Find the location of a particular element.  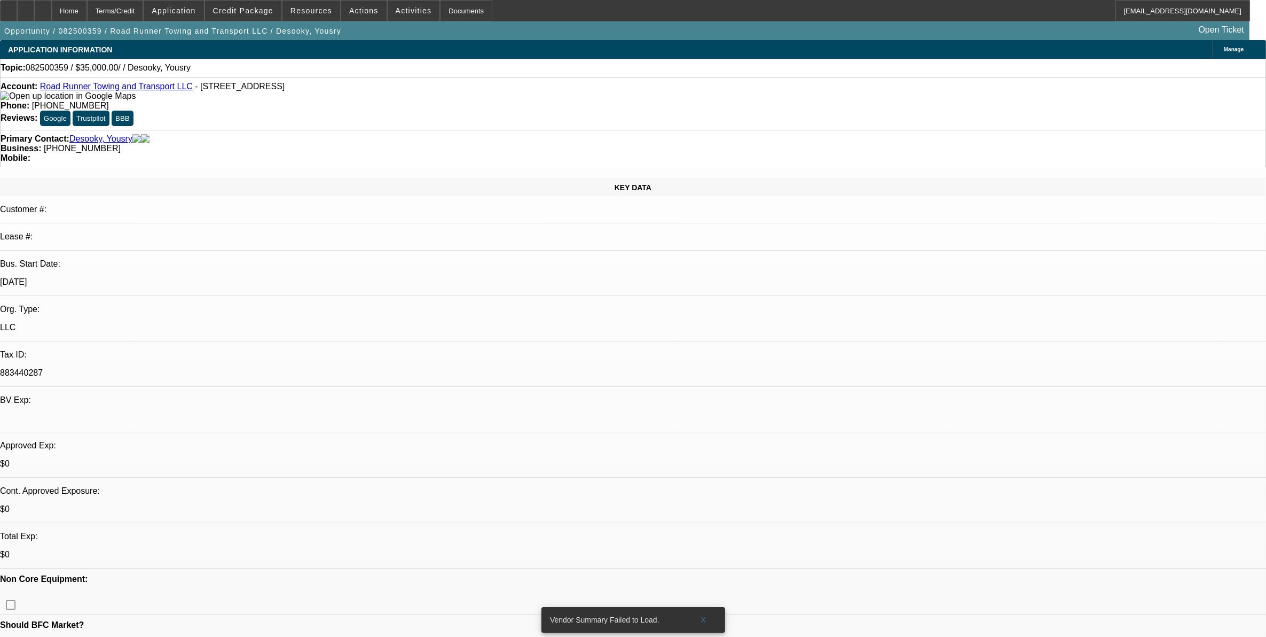

div: Vendor Summary Failed to Load. is located at coordinates (614, 619).